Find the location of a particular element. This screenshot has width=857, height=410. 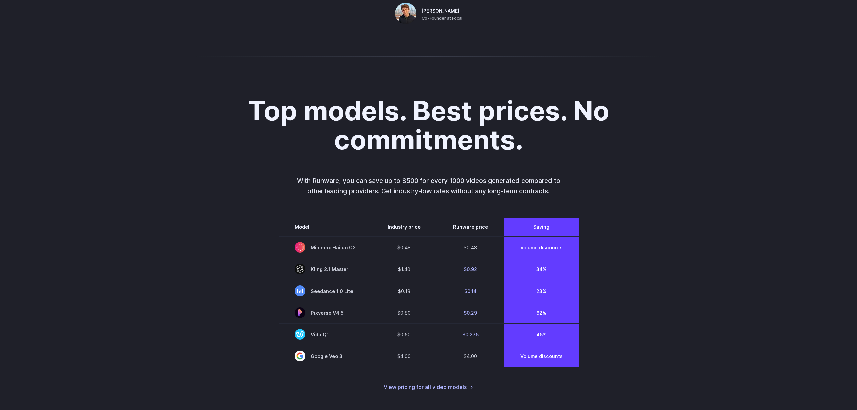

th: Model is located at coordinates (325, 227).